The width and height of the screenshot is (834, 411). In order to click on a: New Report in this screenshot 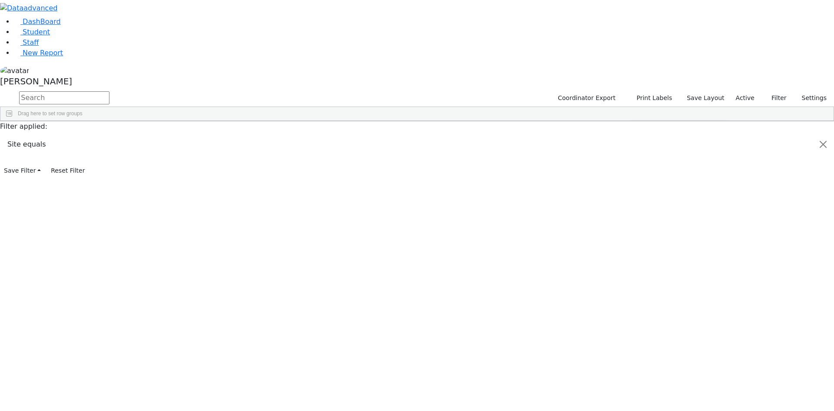, I will do `click(38, 53)`.